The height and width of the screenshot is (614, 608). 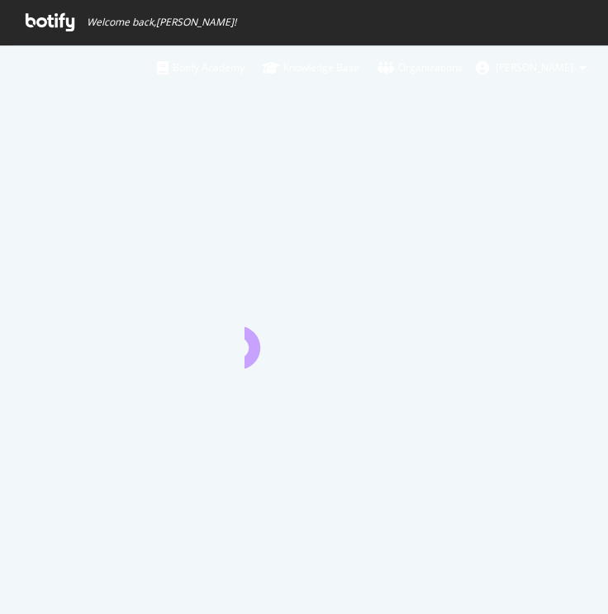 What do you see at coordinates (420, 68) in the screenshot?
I see `a: Organizations` at bounding box center [420, 68].